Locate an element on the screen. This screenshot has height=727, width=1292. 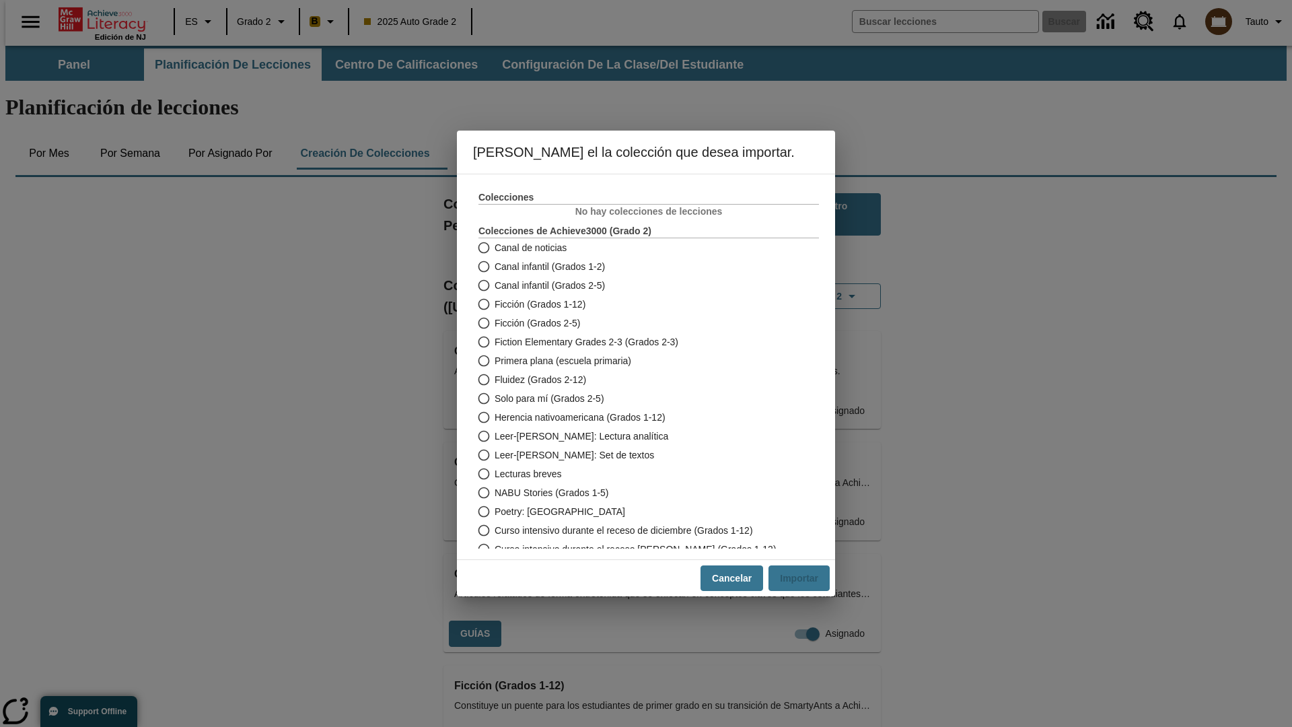
span: Lecturas breves is located at coordinates (528, 474).